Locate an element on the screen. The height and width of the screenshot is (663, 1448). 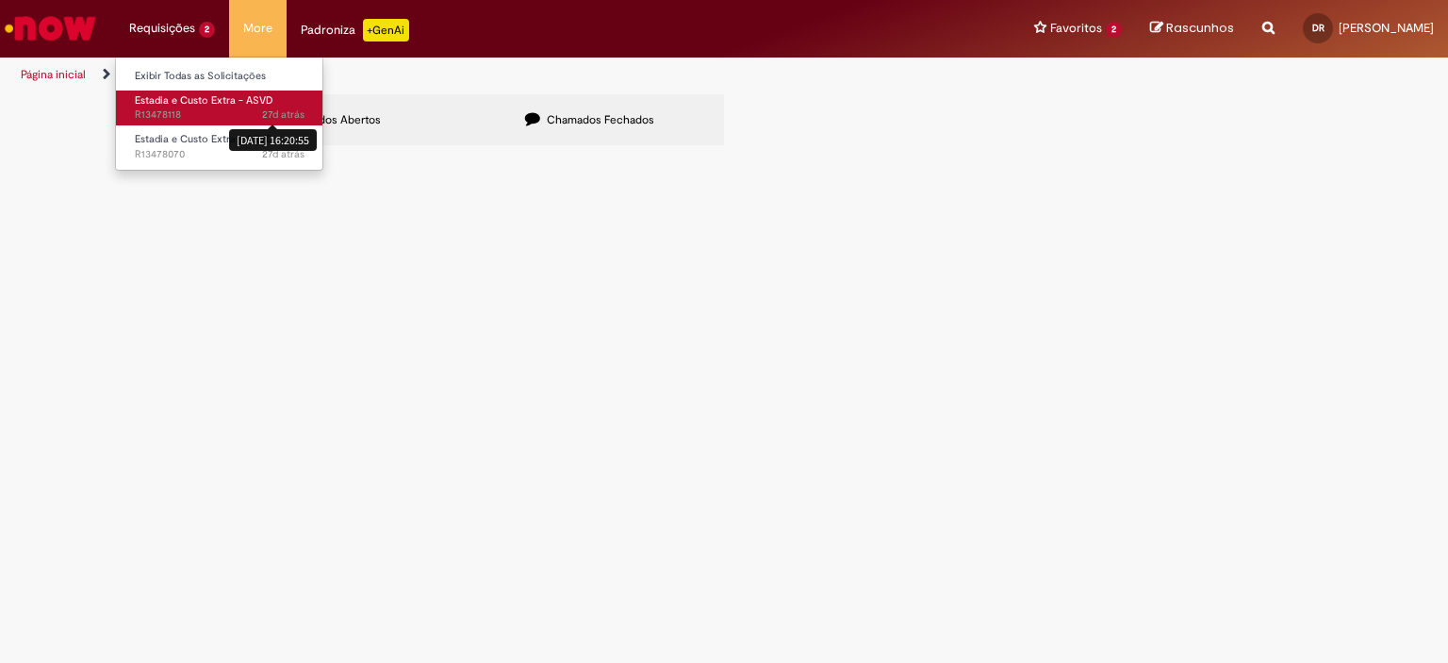
span: More is located at coordinates (257, 28).